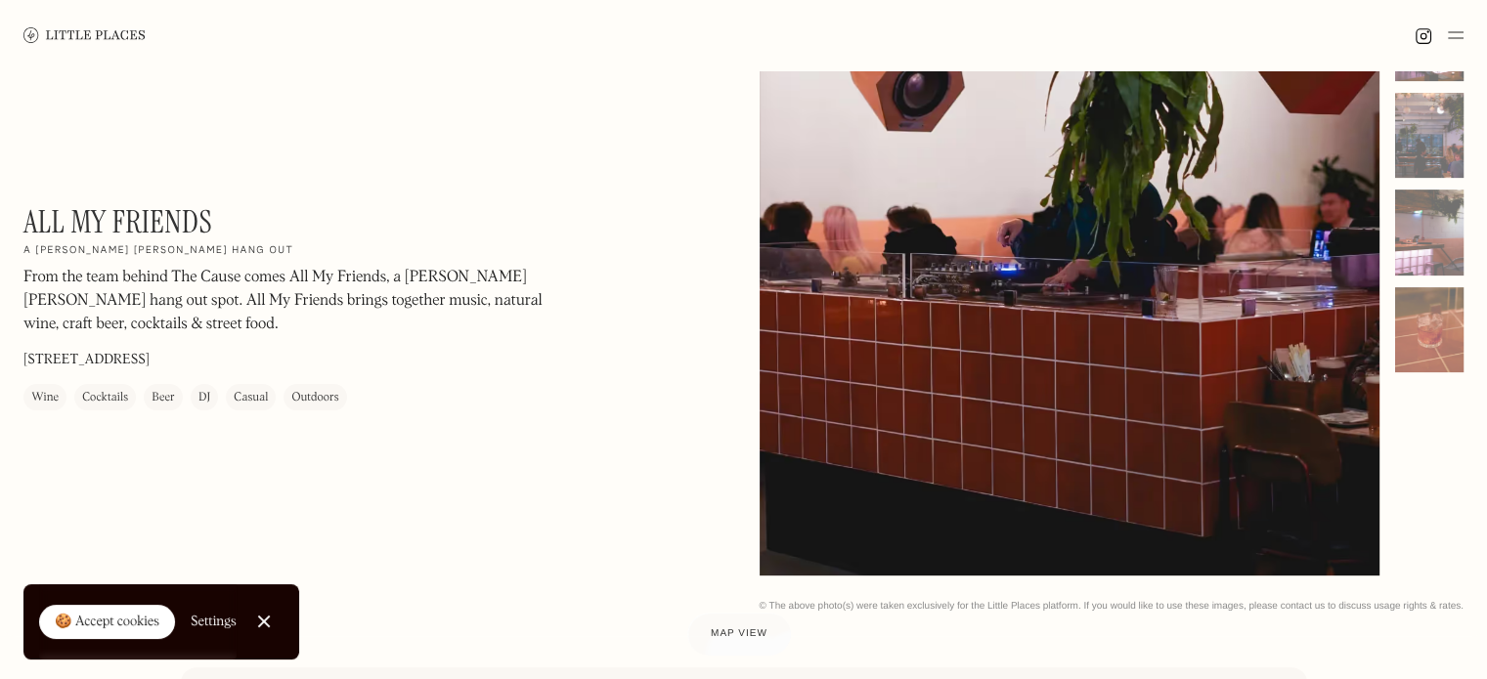 The width and height of the screenshot is (1487, 679). Describe the element at coordinates (105, 399) in the screenshot. I see `div: Cocktails` at that location.